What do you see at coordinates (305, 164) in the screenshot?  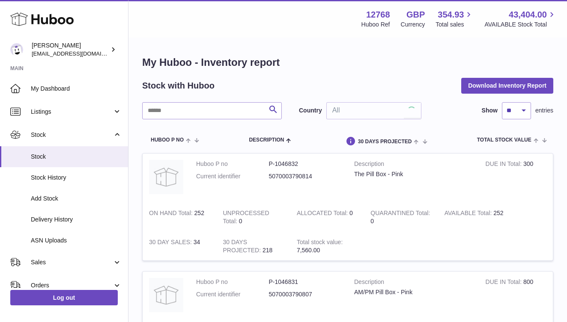 I see `dd: P-1046832` at bounding box center [305, 164].